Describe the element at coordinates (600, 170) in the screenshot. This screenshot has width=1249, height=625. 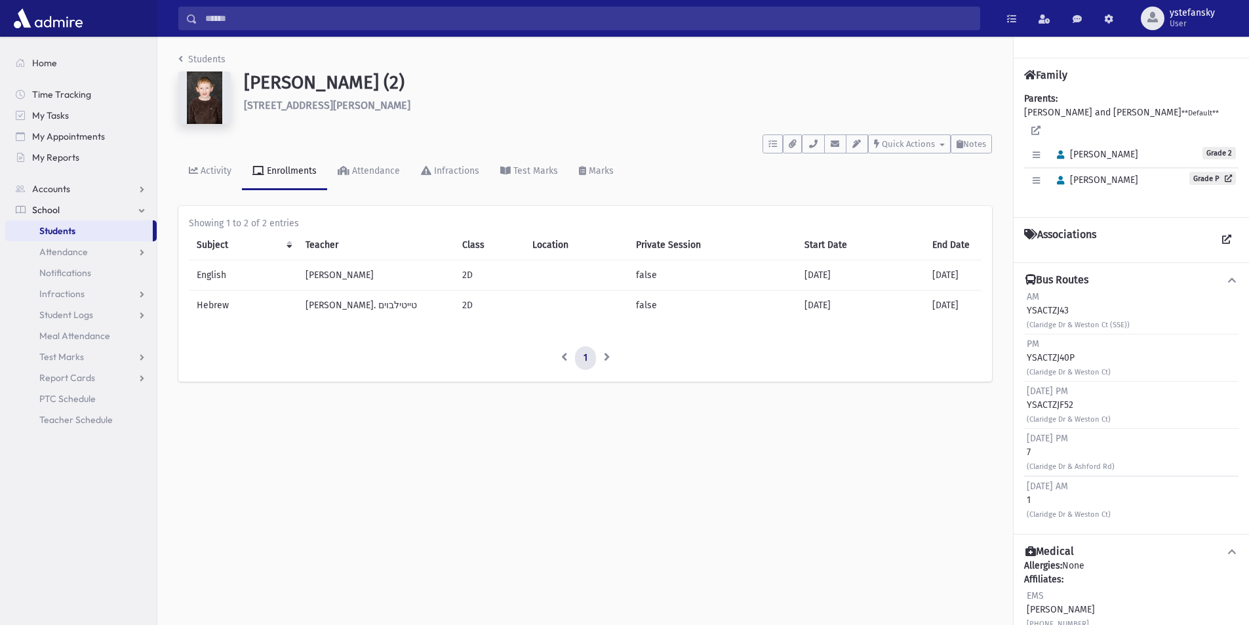
I see `div: Marks` at that location.